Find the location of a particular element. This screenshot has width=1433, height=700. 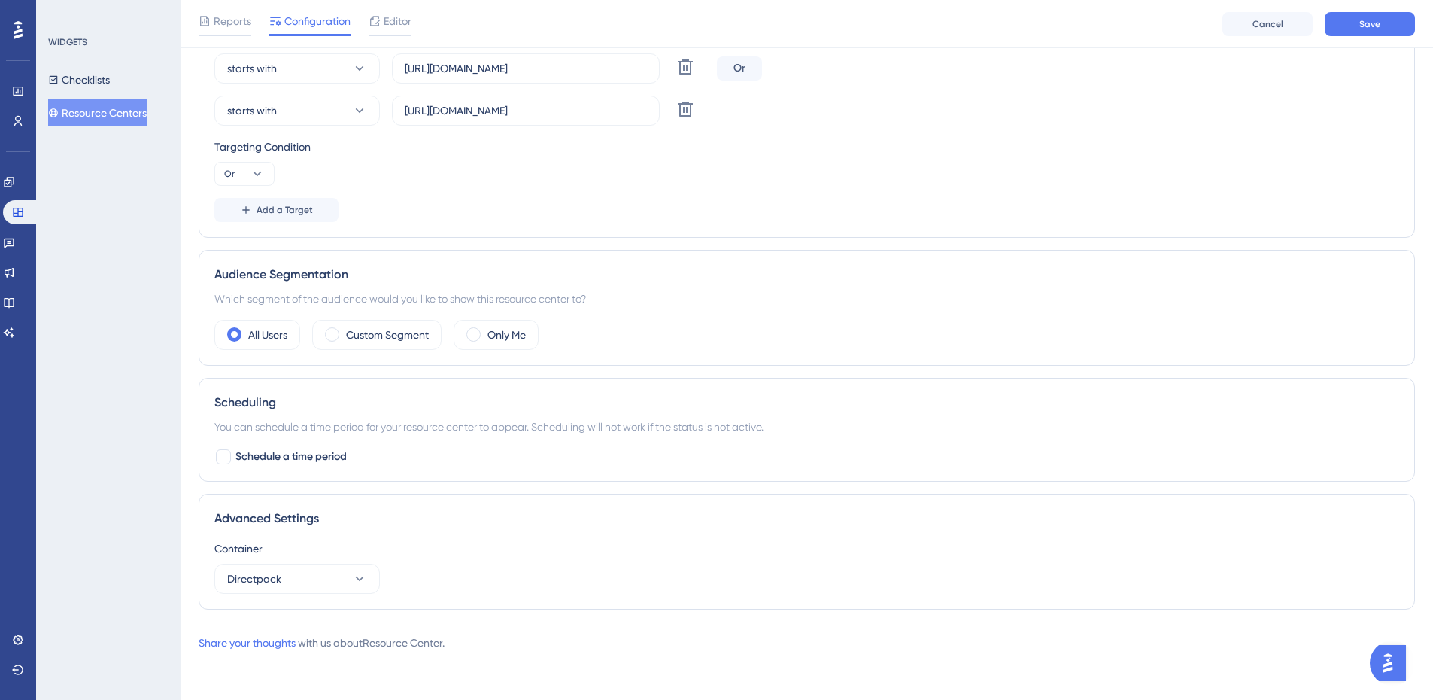

div: Container is located at coordinates (806, 548).